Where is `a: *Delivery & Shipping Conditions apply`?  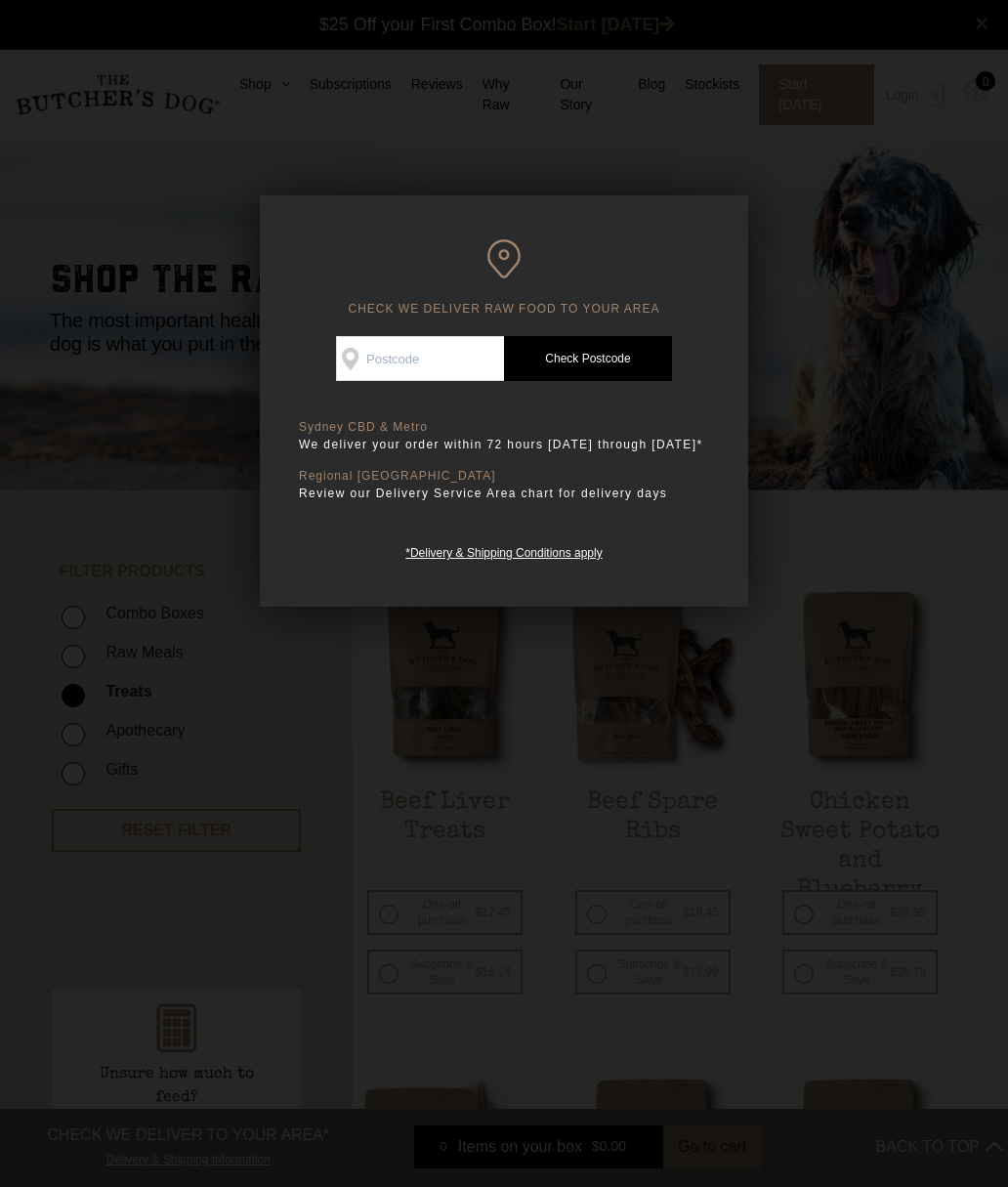 a: *Delivery & Shipping Conditions apply is located at coordinates (503, 550).